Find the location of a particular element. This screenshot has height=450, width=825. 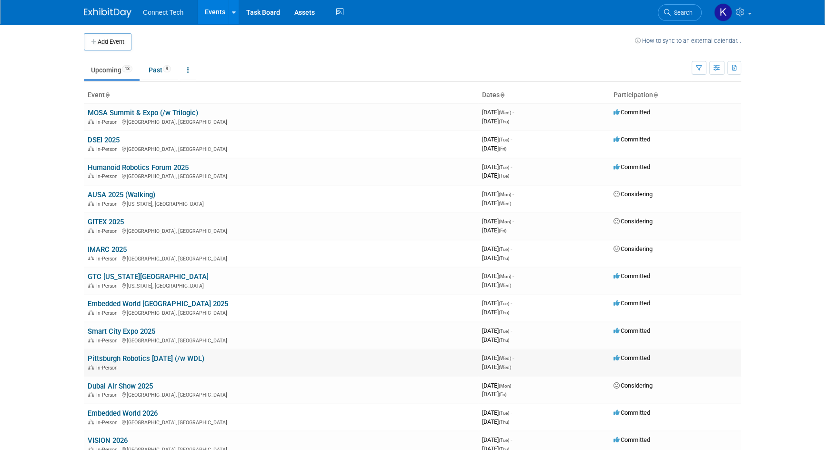

a: Search is located at coordinates (680, 12).